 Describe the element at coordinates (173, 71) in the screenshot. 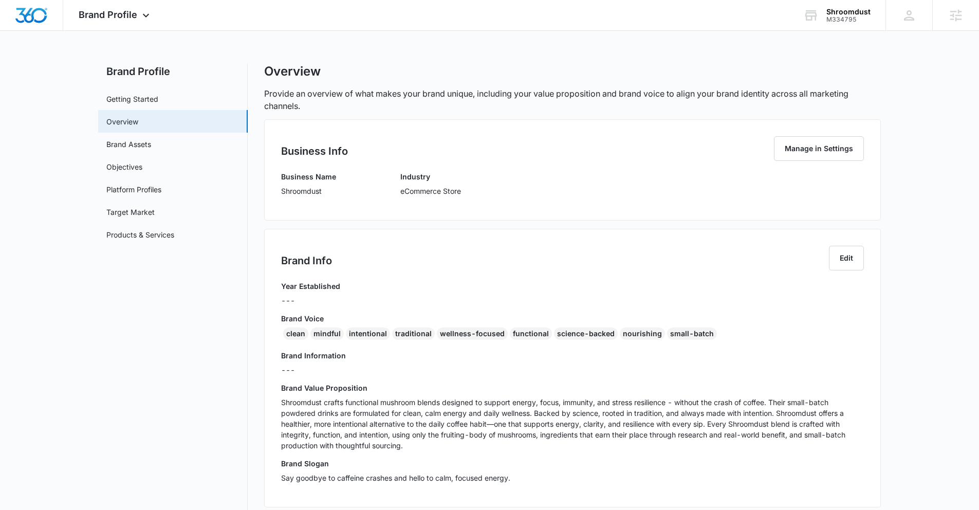

I see `h2: Brand Profile` at that location.